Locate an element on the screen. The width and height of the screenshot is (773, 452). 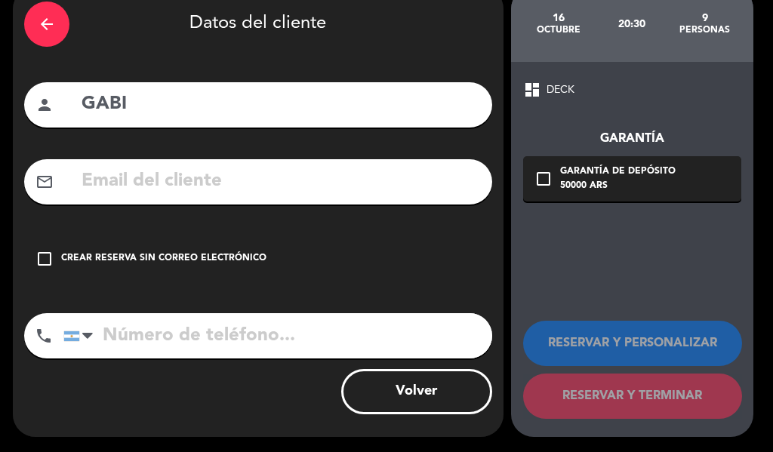
div: 9 is located at coordinates (704, 18).